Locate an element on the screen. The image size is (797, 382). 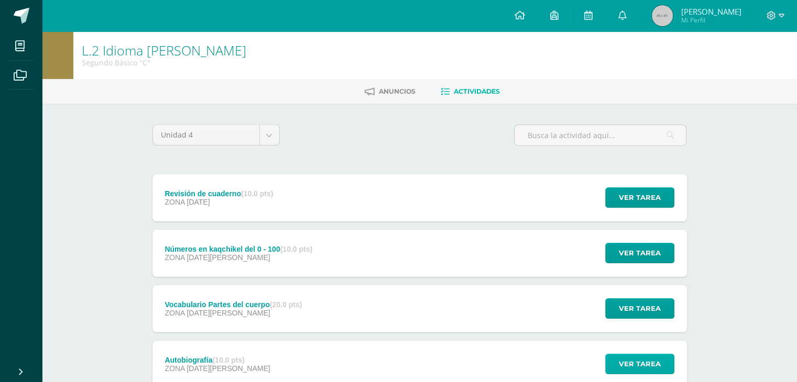
img: 45x45 is located at coordinates (662, 16).